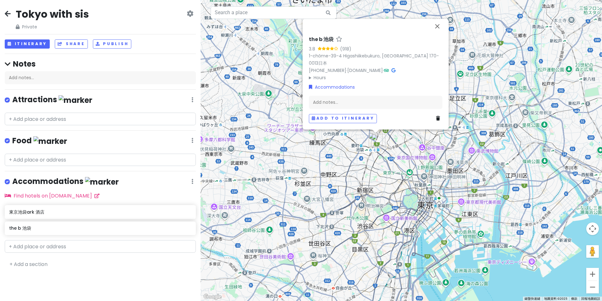 The image size is (602, 301). I want to click on i: Tripadvisor, so click(387, 70).